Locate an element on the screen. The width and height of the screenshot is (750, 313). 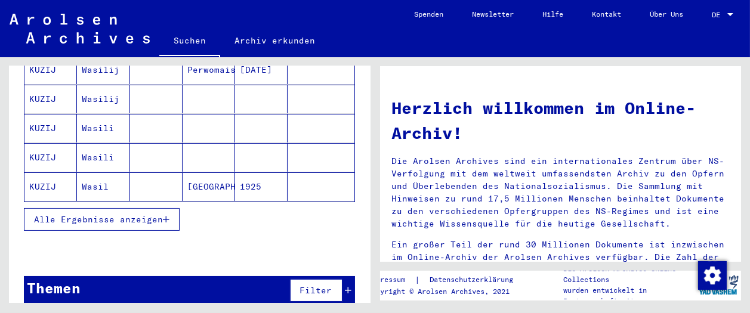
a: Archiv erkunden is located at coordinates (274, 41).